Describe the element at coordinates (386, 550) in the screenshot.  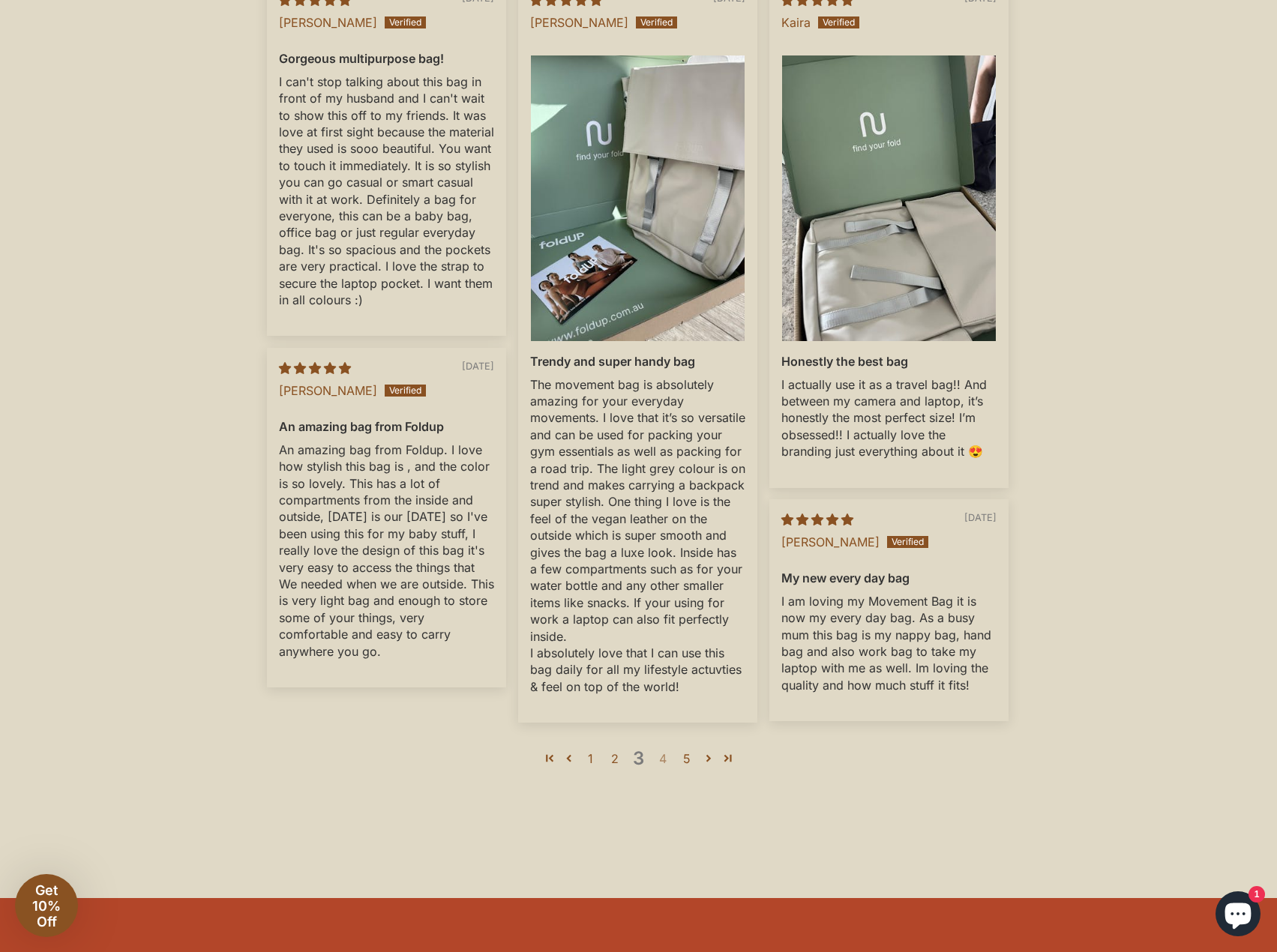
I see `p: An amazing bag from Foldup. I love how stylish this bag is , and the color is so lovely. This has...` at that location.